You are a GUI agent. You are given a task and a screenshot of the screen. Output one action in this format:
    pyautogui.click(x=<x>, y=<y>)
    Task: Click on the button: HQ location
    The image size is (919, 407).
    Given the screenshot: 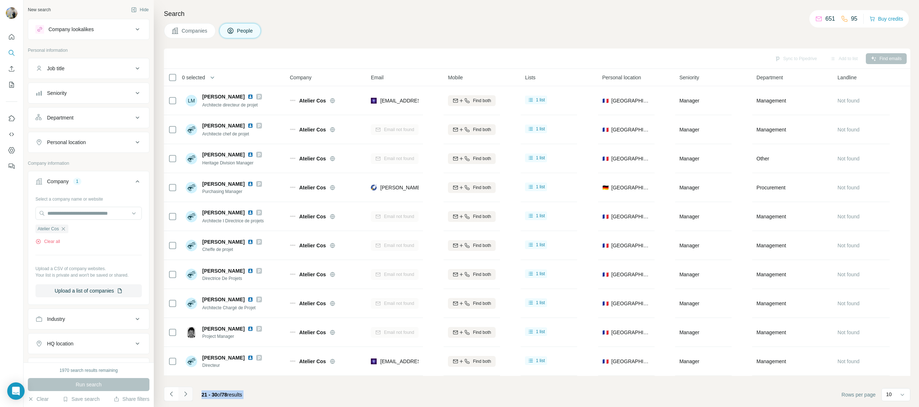 What is the action you would take?
    pyautogui.click(x=89, y=343)
    